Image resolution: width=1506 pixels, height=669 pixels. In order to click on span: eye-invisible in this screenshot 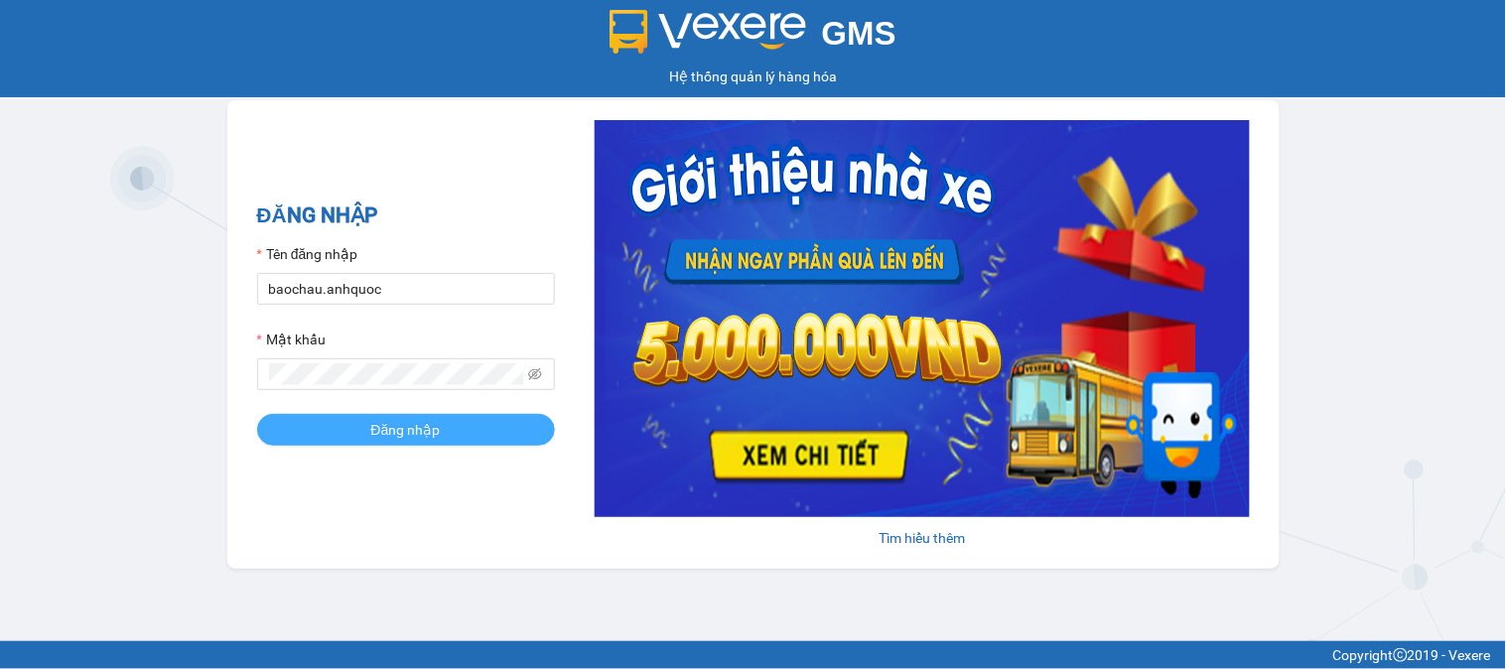, I will do `click(535, 374)`.